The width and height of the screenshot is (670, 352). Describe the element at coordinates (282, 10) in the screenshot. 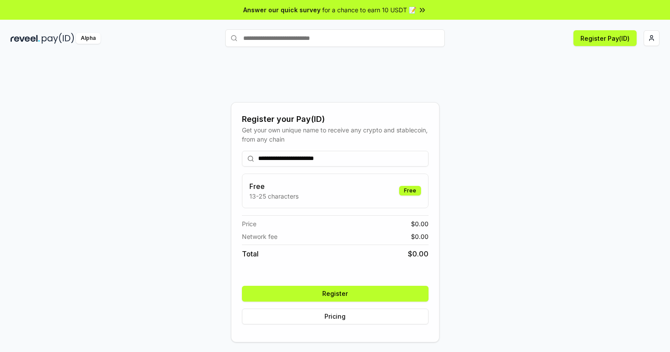

I see `span: Answer our quick survey` at that location.